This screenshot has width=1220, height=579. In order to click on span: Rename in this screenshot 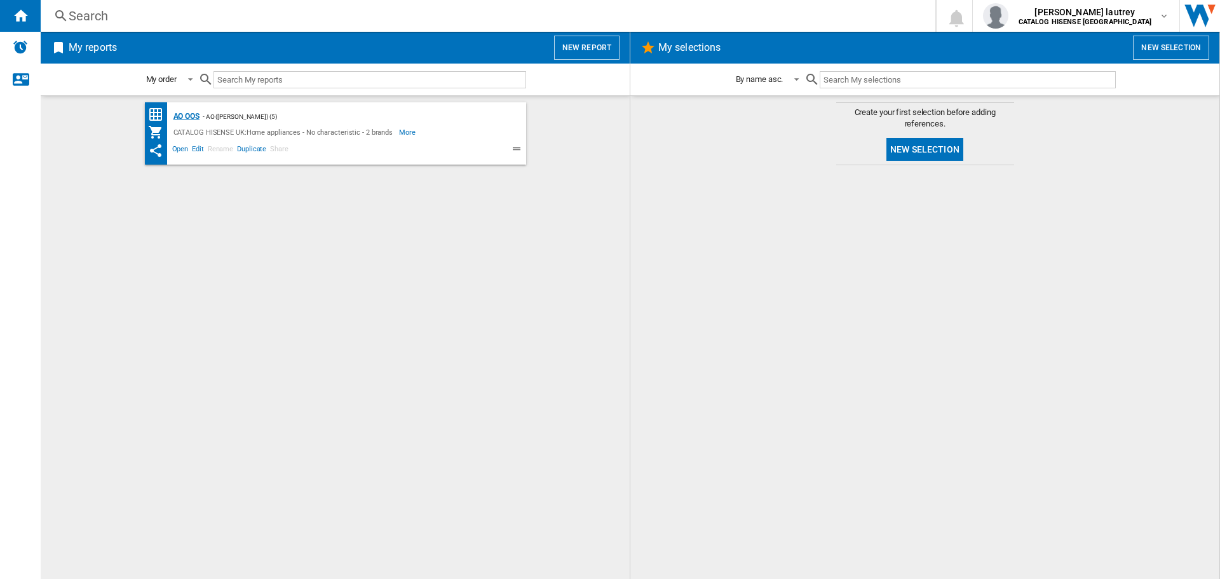, I will do `click(220, 151)`.